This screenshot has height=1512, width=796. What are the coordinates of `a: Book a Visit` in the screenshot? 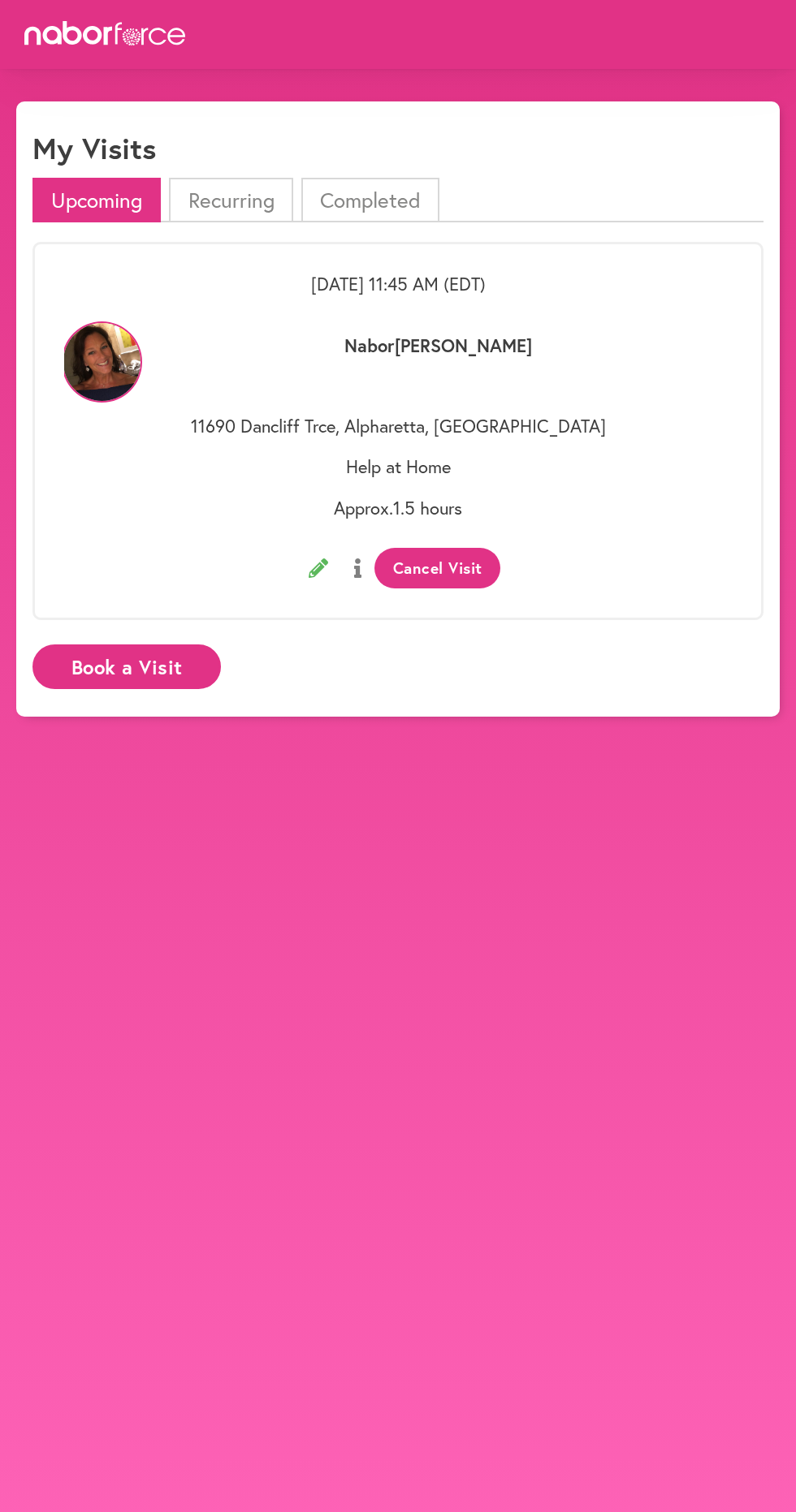 It's located at (127, 664).